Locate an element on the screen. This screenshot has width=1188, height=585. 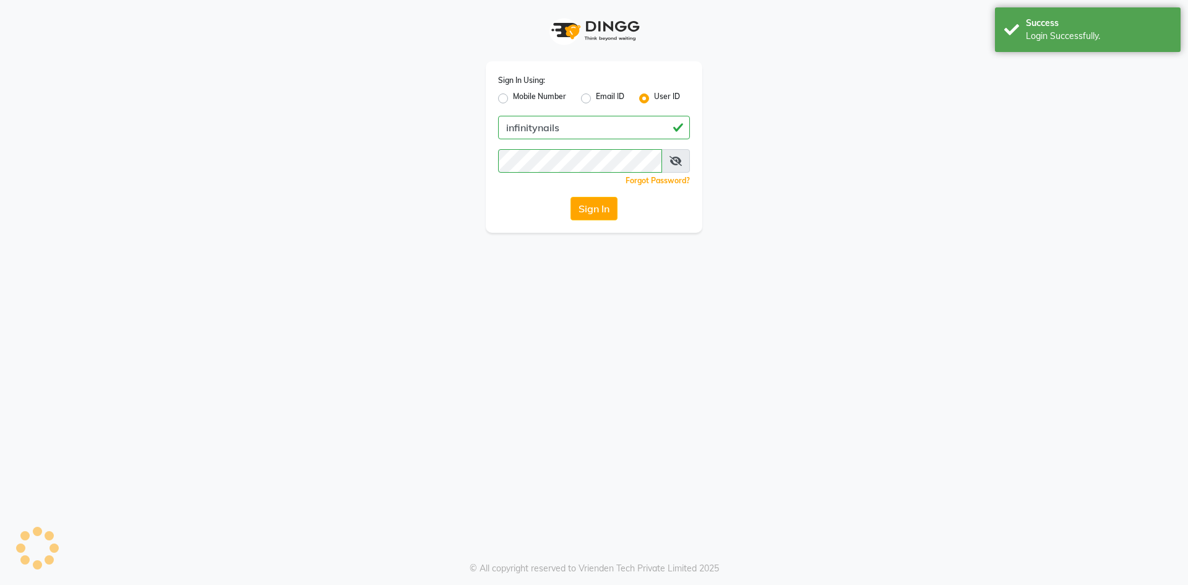
div: Success is located at coordinates (1098, 23).